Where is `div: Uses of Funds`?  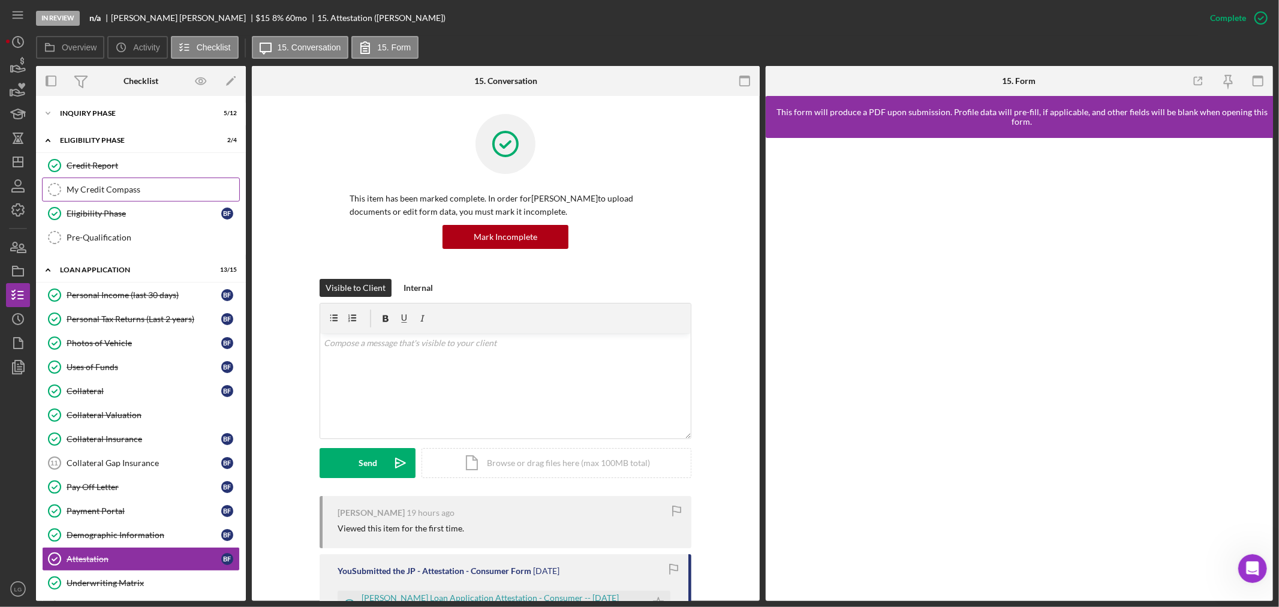
div: Uses of Funds is located at coordinates (144, 367).